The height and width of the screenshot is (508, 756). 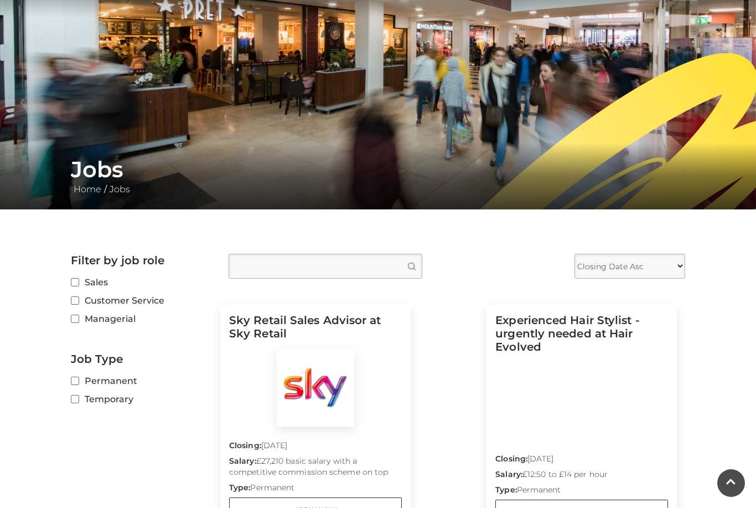 I want to click on h2: Filter by job role, so click(x=141, y=260).